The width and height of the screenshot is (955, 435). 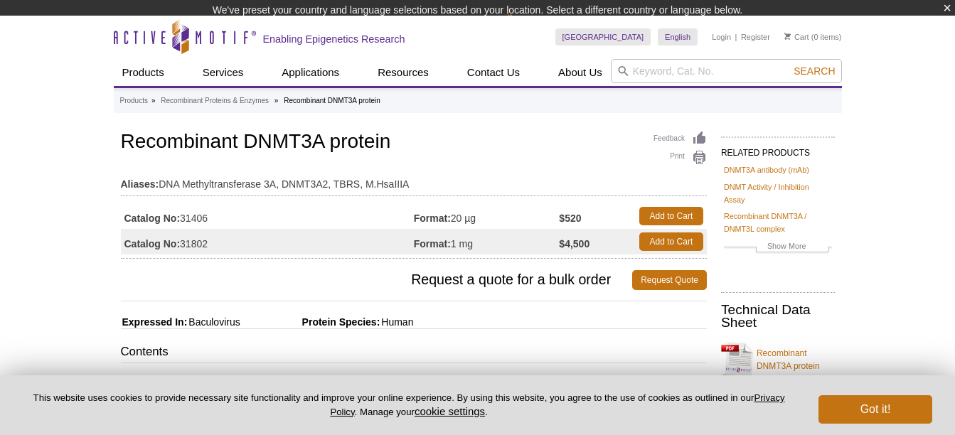 What do you see at coordinates (311, 322) in the screenshot?
I see `span: Protein Species:` at bounding box center [311, 322].